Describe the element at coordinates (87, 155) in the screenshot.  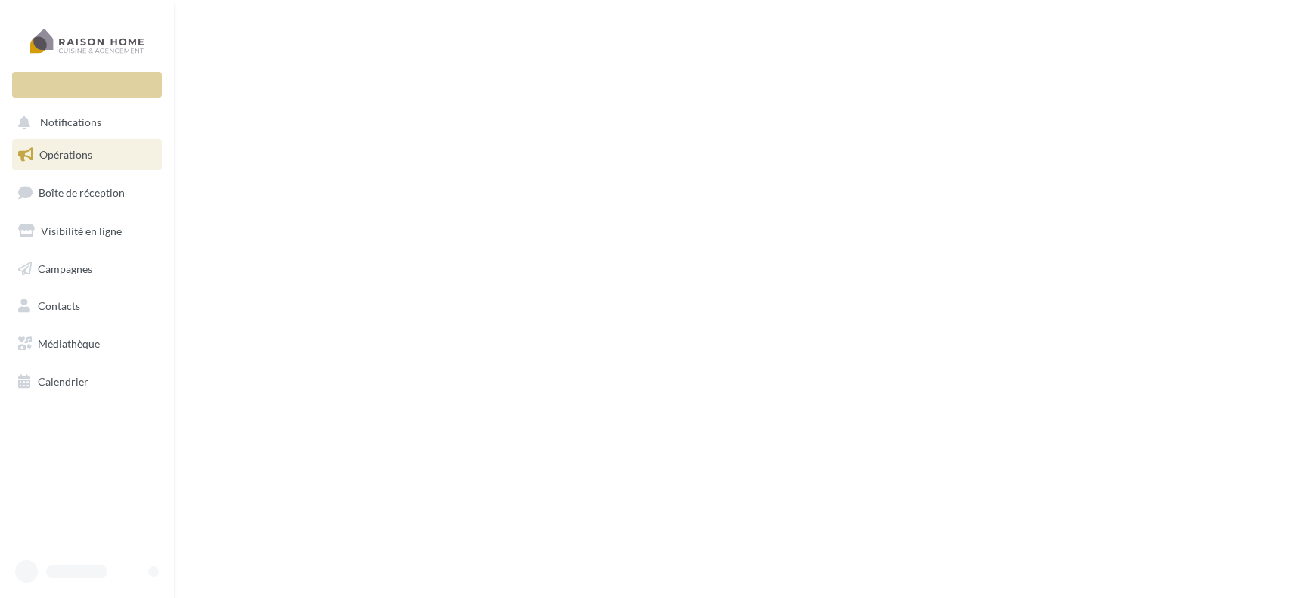
I see `a: Opérations` at that location.